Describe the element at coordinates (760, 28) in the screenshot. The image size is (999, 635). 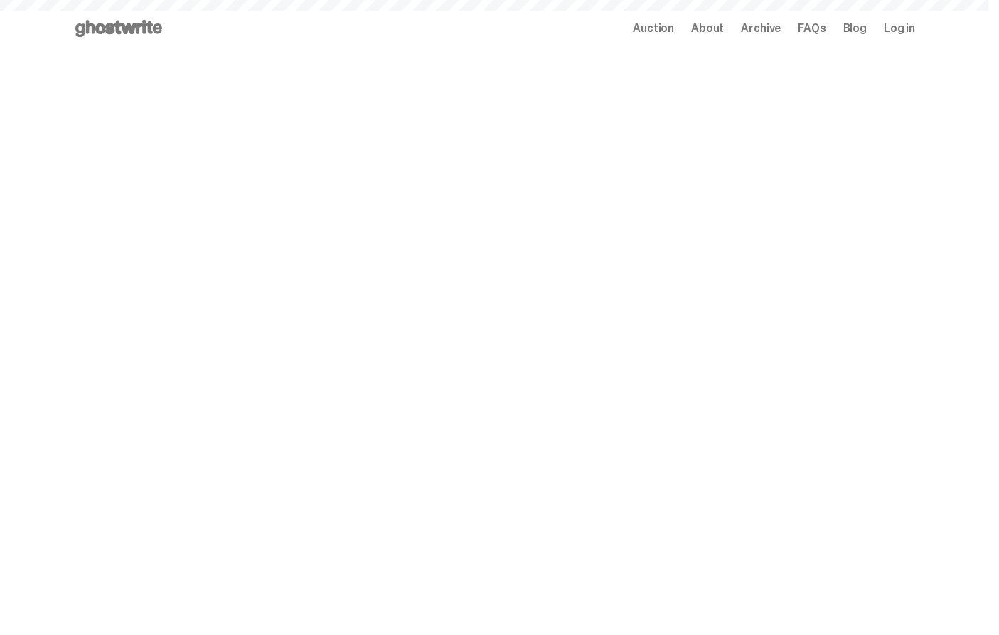
I see `span: Archive` at that location.